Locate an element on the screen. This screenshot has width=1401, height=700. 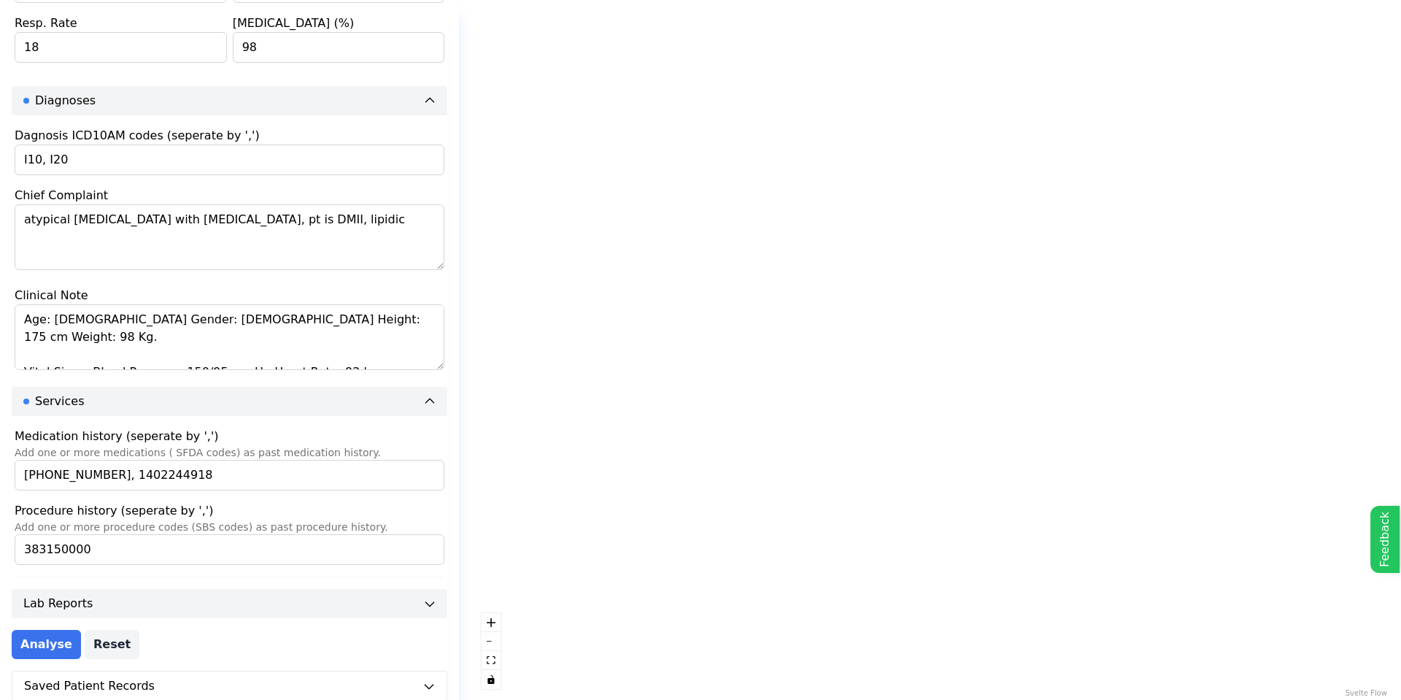
input: Respiratory rate is located at coordinates (120, 47).